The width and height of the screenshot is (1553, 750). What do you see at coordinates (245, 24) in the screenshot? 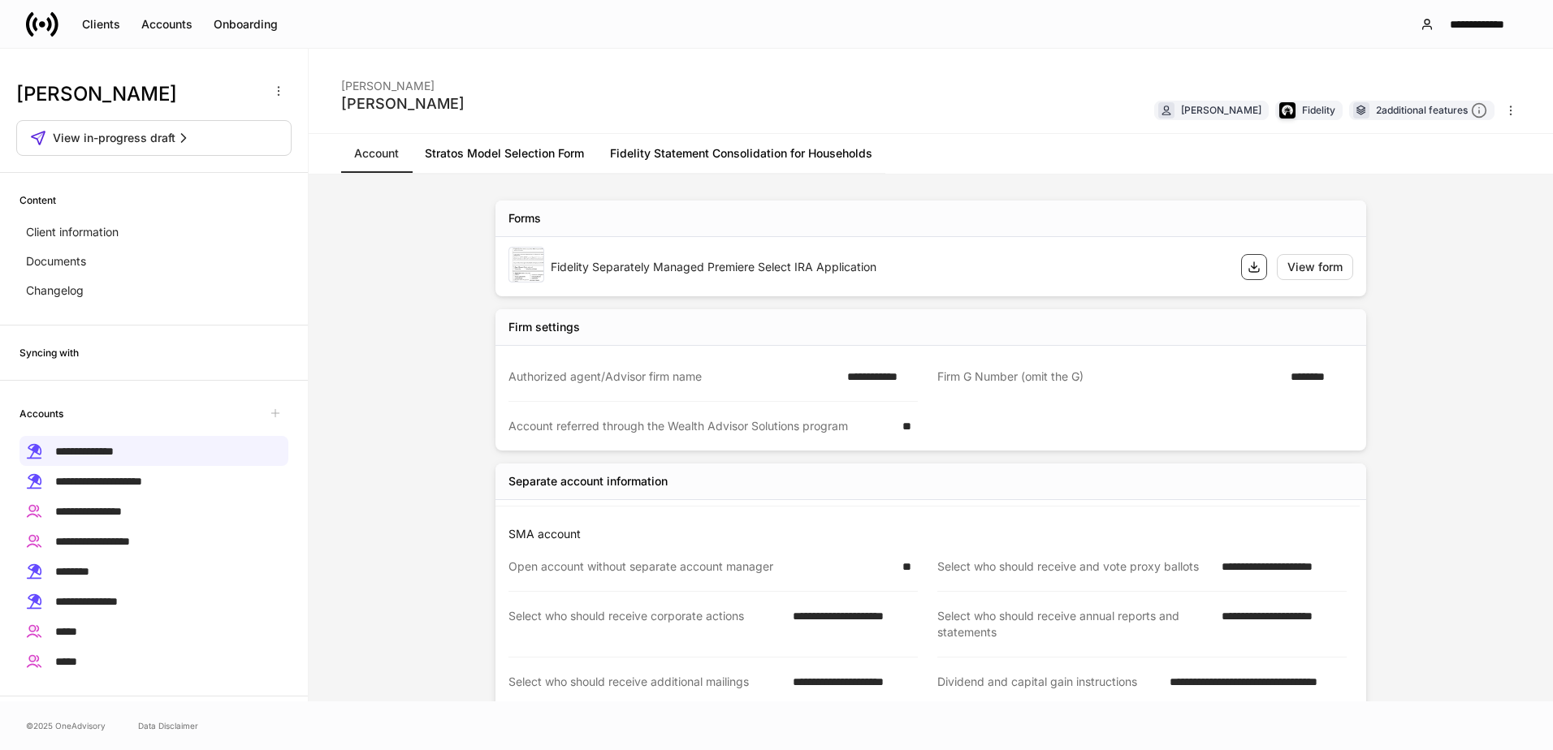
I see `button: Onboarding` at bounding box center [245, 24].